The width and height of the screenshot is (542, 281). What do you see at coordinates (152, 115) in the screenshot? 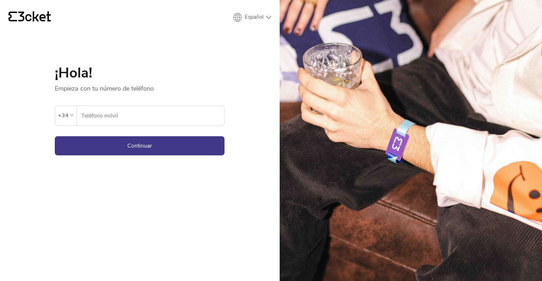
I see `input: Teléfono móvil` at bounding box center [152, 115].